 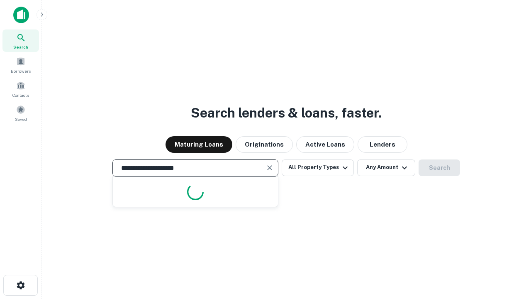 What do you see at coordinates (199, 144) in the screenshot?
I see `button: Maturing Loans` at bounding box center [199, 144].